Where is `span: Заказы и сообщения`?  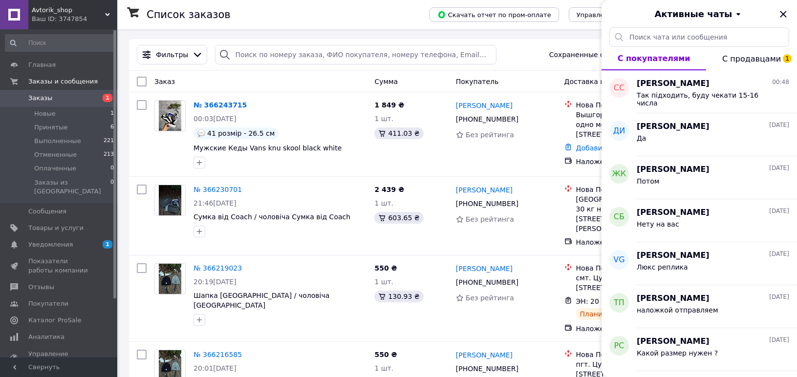
span: Заказы и сообщения is located at coordinates (63, 82).